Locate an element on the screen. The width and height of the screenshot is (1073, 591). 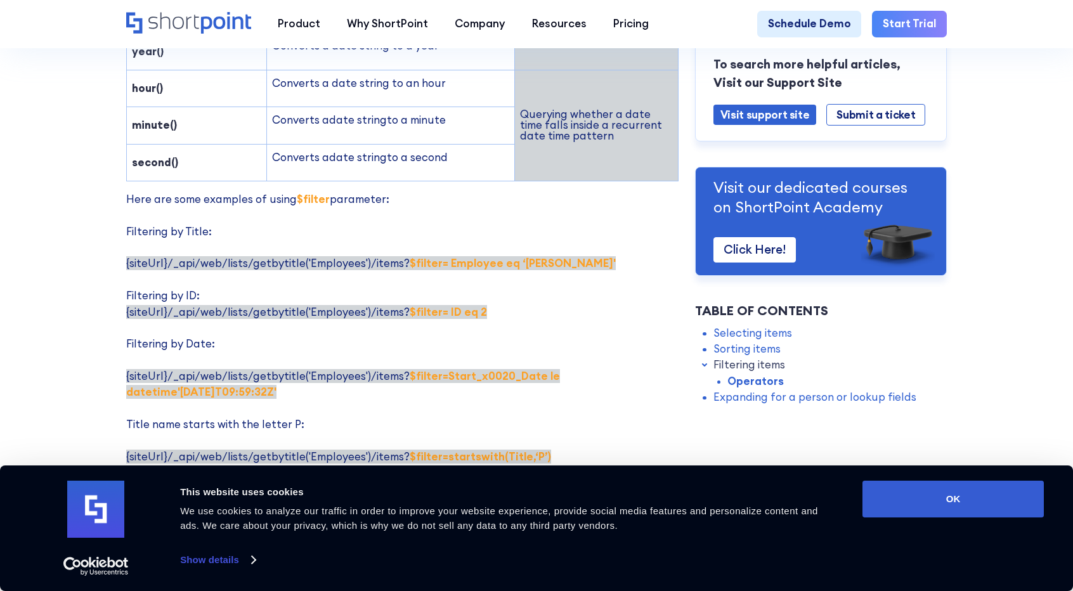
p: Converts a to a second is located at coordinates (391, 157).